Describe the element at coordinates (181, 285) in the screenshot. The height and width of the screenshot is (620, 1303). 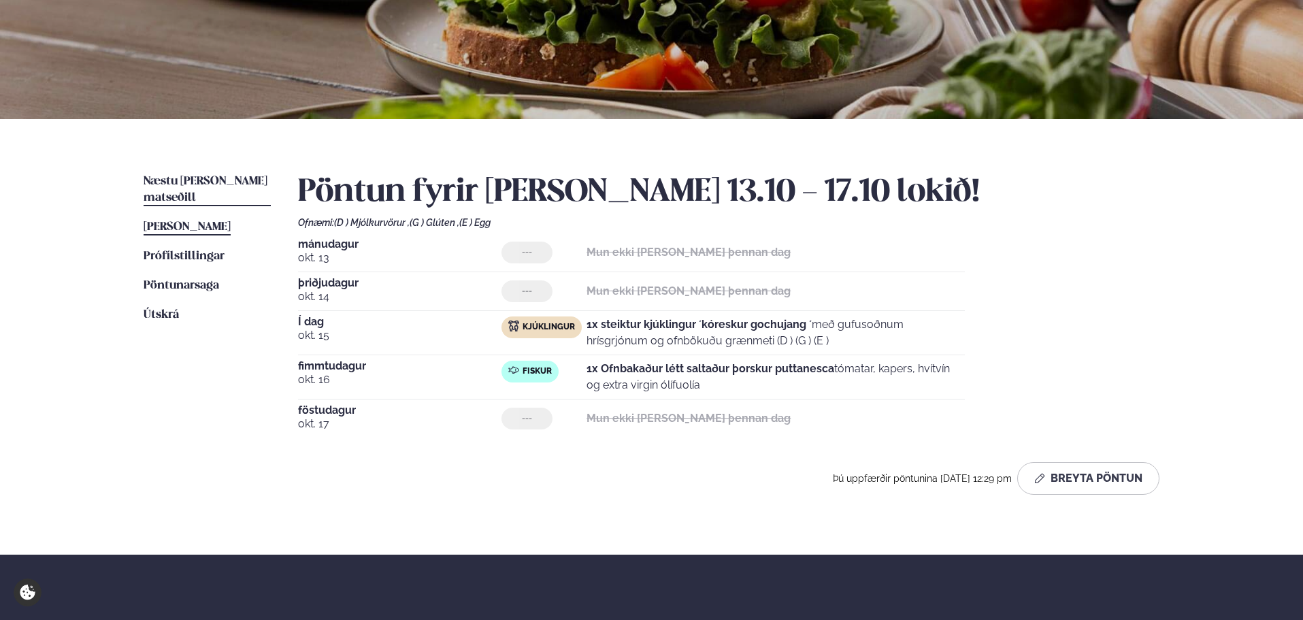
I see `span: Pöntunarsaga` at that location.